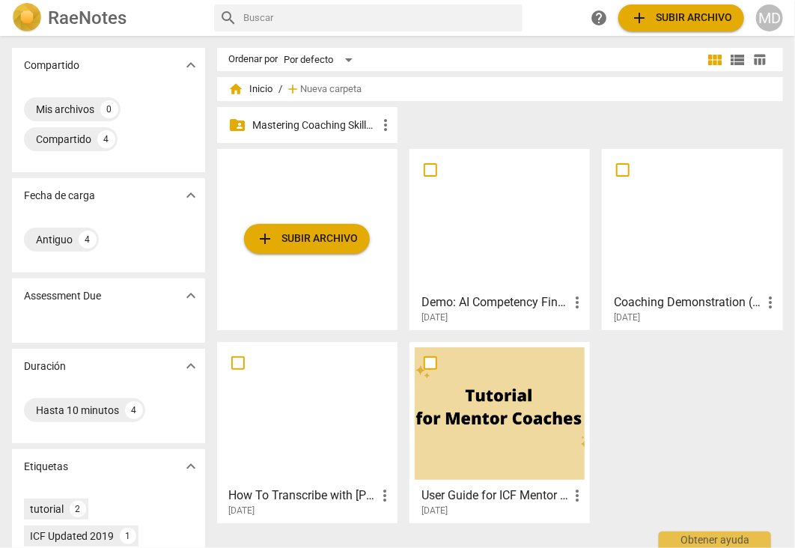  Describe the element at coordinates (302, 495) in the screenshot. I see `h3: How To Transcribe with RaeNotes` at that location.